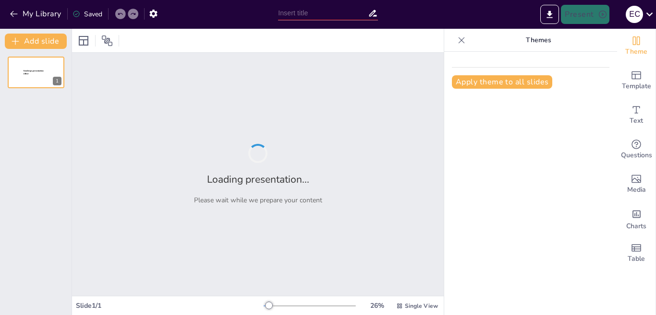 The height and width of the screenshot is (315, 656). I want to click on button: Present, so click(585, 14).